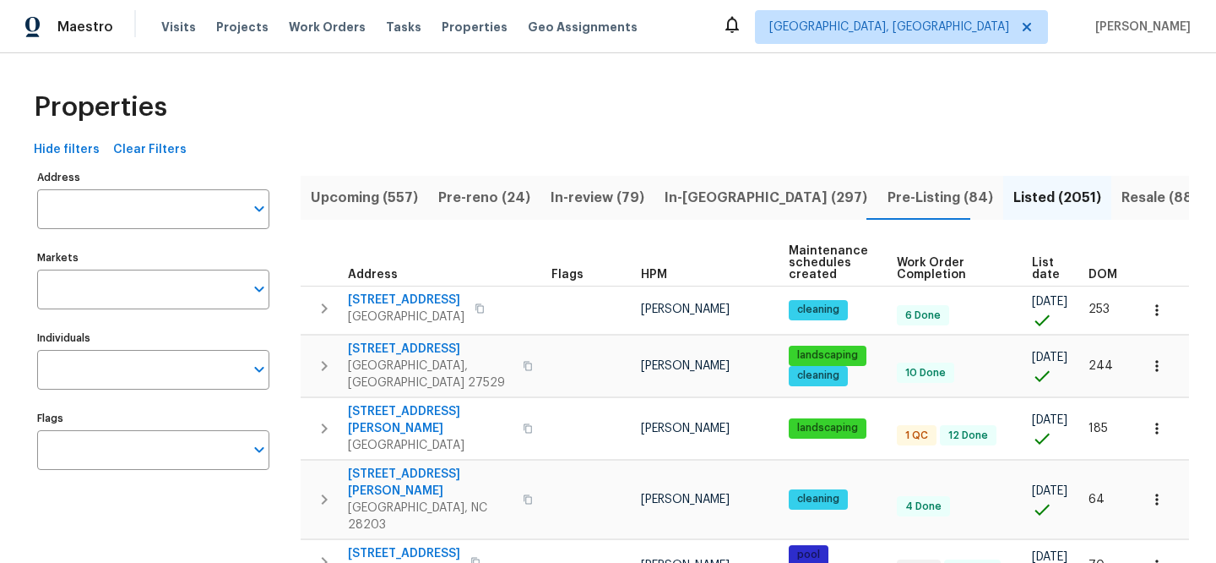  I want to click on span: Listed (2051), so click(1057, 198).